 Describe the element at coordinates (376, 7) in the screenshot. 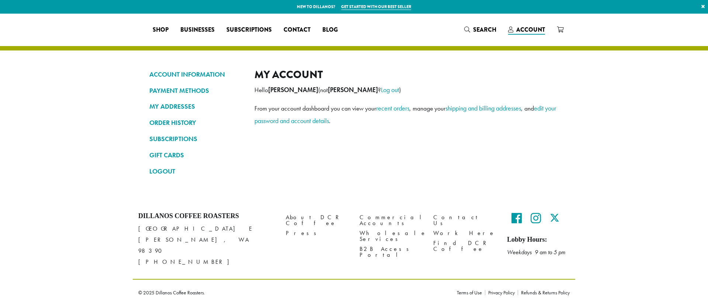

I see `a: Get started with our best seller` at that location.